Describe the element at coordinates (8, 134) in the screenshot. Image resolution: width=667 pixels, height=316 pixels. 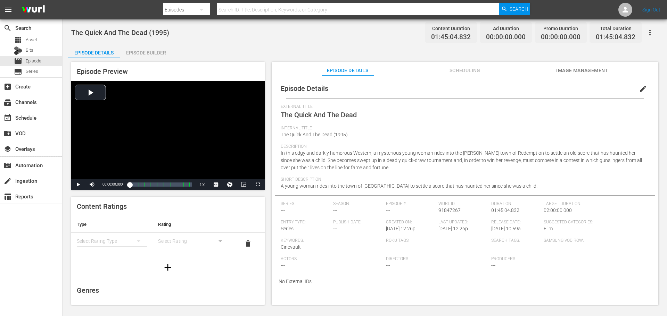
I see `span: VOD` at that location.